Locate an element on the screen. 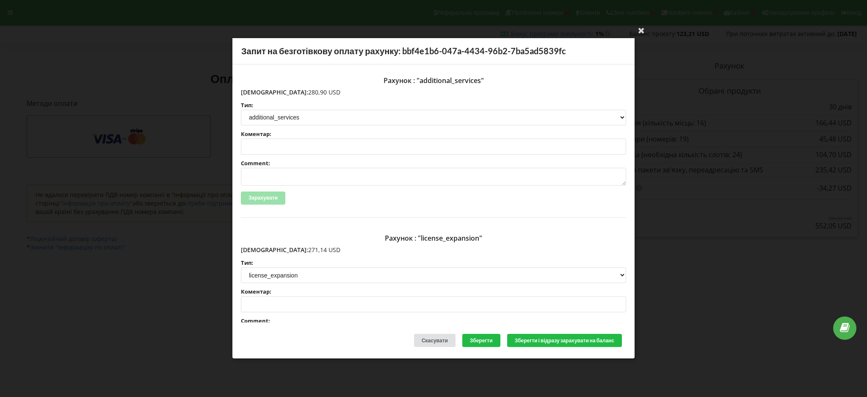  button: Зберегти і відразу зарахувати на баланс is located at coordinates (565, 341).